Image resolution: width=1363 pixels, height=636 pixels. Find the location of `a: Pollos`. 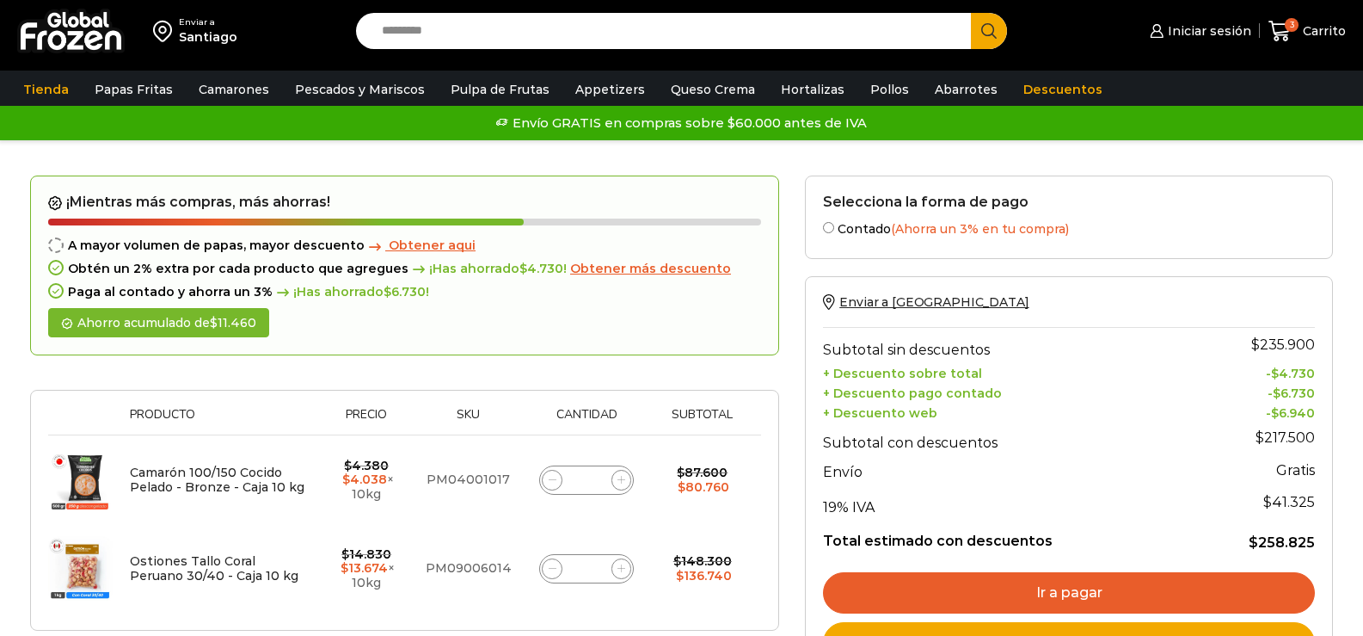

a: Pollos is located at coordinates (889, 89).